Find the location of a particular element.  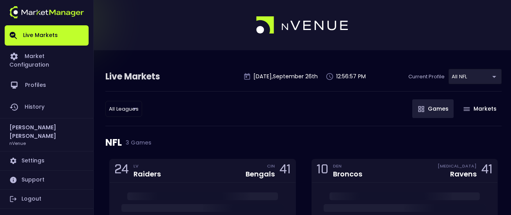

div: CIN is located at coordinates (271, 166).